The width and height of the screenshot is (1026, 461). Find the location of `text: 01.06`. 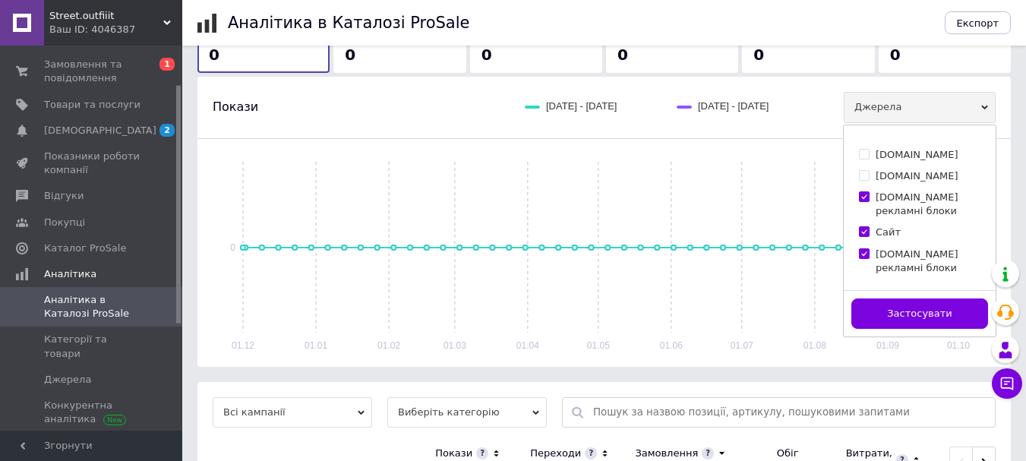

text: 01.06 is located at coordinates (671, 346).